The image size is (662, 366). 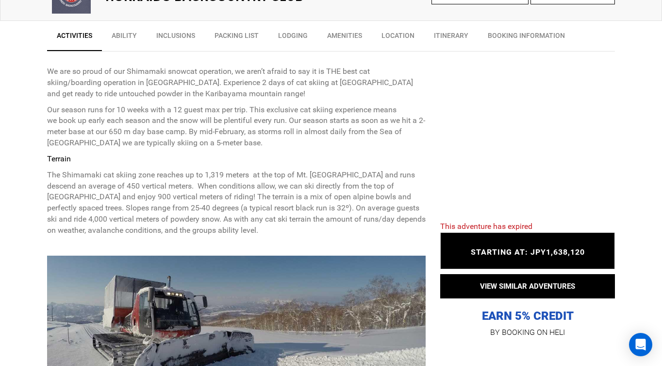 I want to click on a: Lodging, so click(x=293, y=38).